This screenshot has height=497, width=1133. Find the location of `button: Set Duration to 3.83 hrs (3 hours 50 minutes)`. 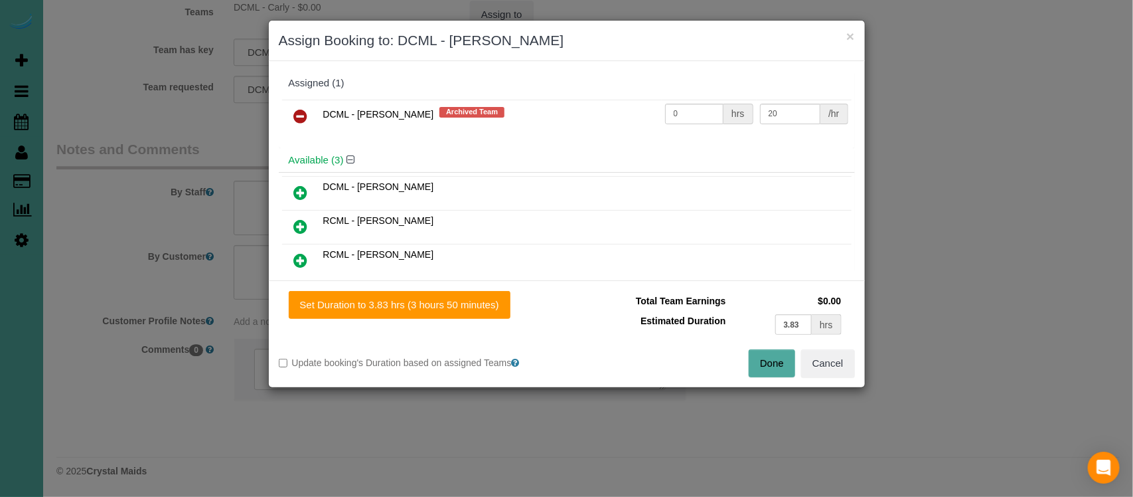

button: Set Duration to 3.83 hrs (3 hours 50 minutes) is located at coordinates (400, 305).